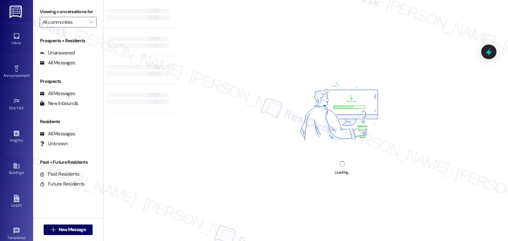  What do you see at coordinates (72, 230) in the screenshot?
I see `span: New Message` at bounding box center [72, 230].